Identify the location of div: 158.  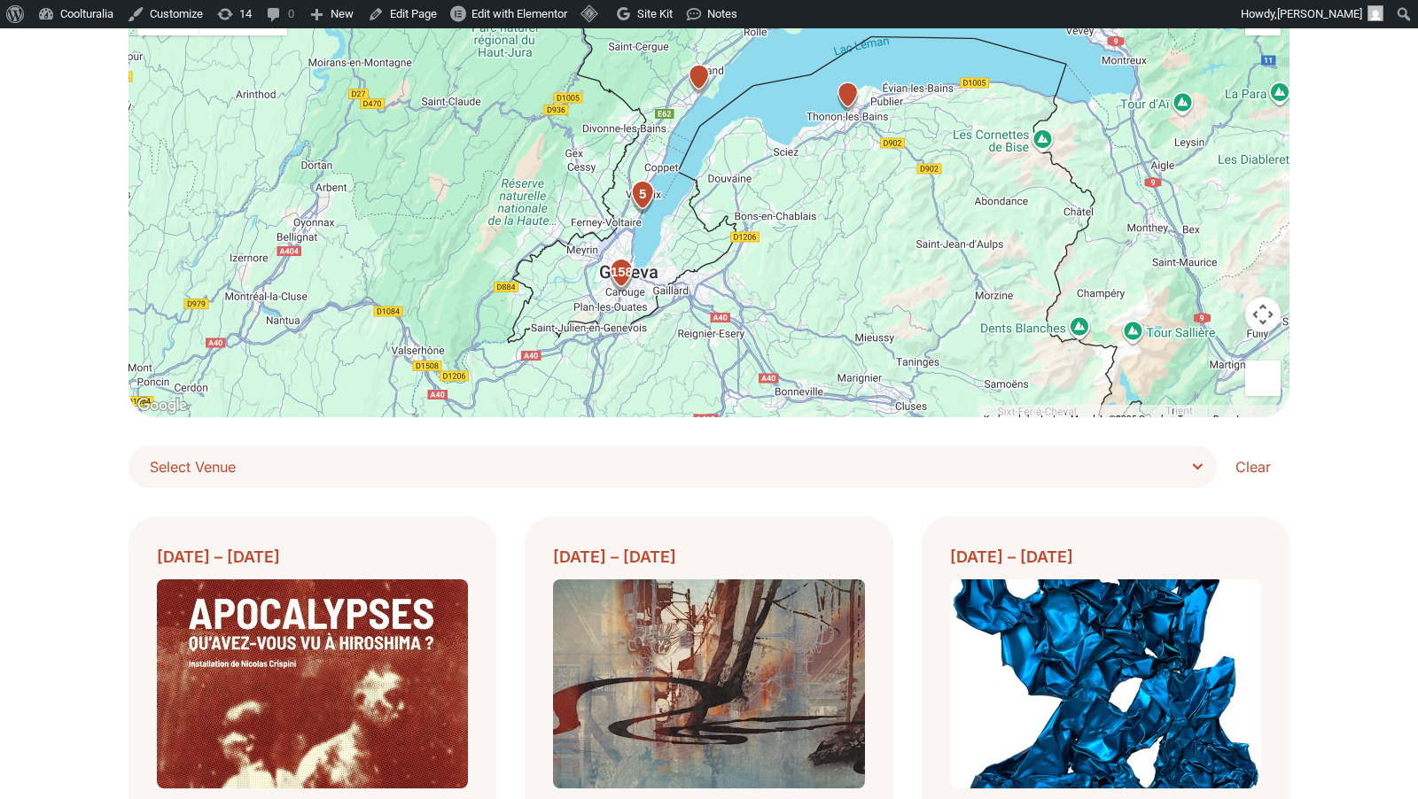
(621, 276).